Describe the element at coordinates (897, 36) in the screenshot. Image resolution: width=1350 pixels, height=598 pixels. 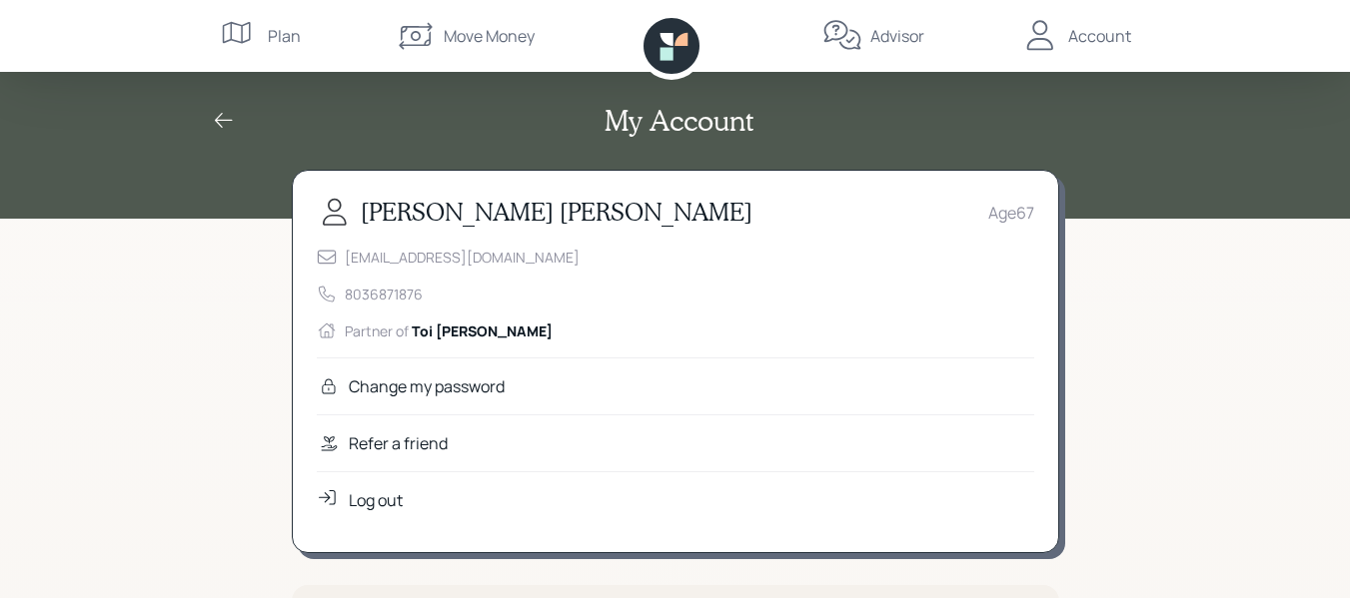
I see `div: Advisor` at that location.